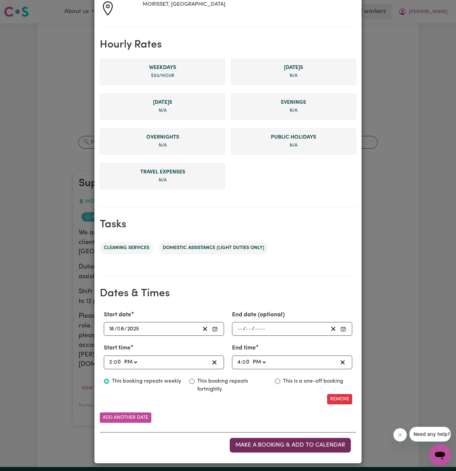 This screenshot has height=471, width=456. Describe the element at coordinates (126, 248) in the screenshot. I see `li: Cleaning services` at that location.